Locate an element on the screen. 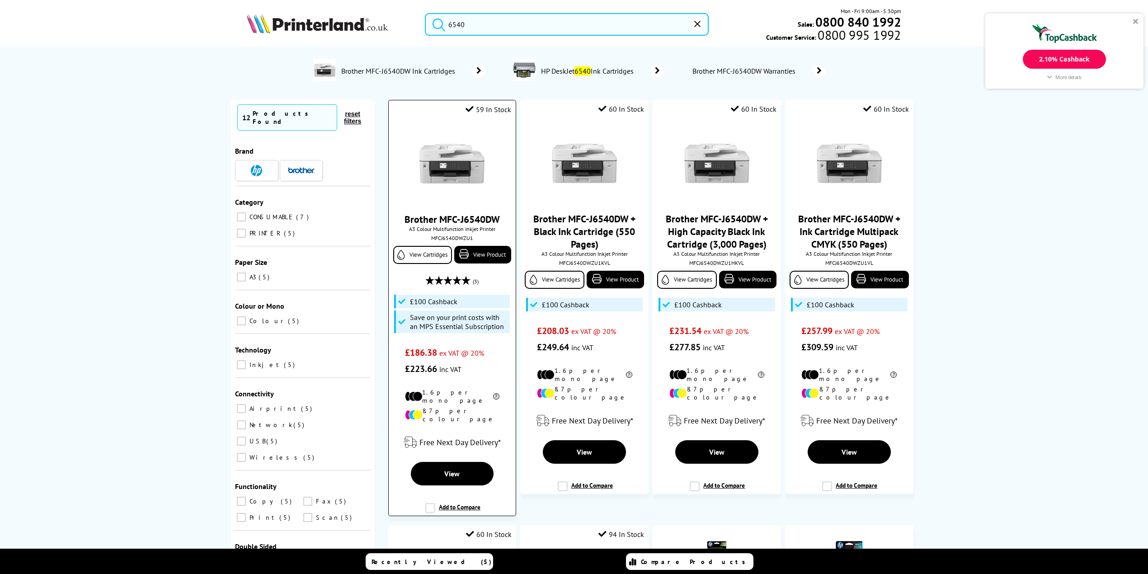 This screenshot has width=1148, height=574. span: USB is located at coordinates (256, 441).